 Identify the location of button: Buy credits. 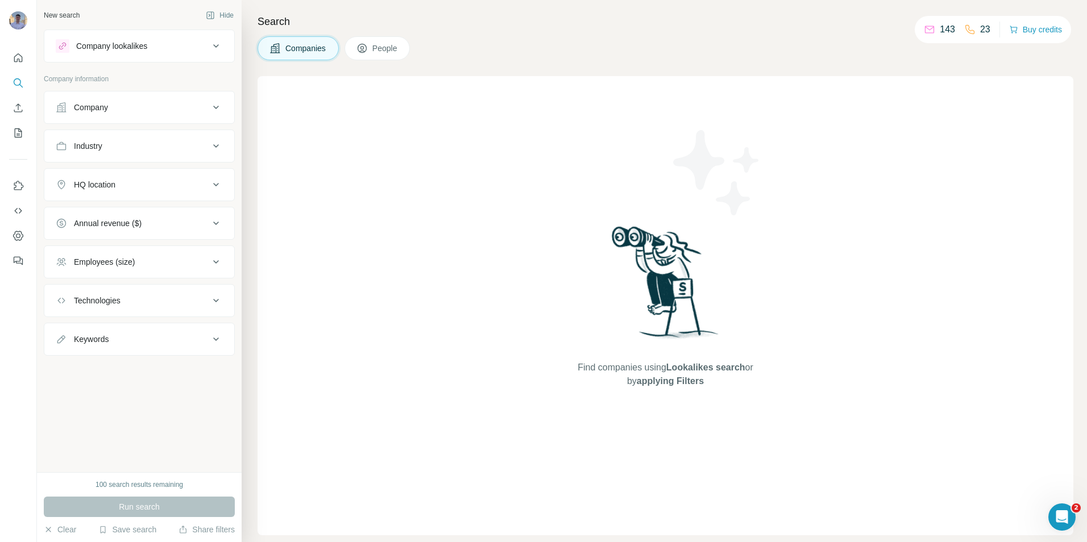
(1035, 30).